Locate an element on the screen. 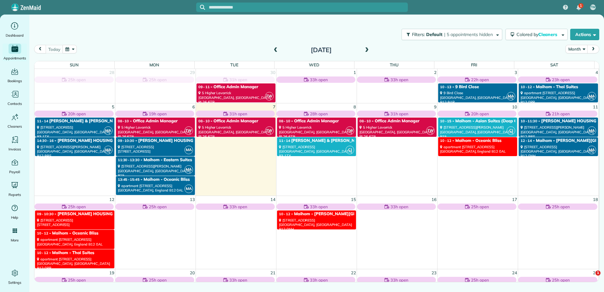  span: 10 - 12 is located at coordinates (43, 233).